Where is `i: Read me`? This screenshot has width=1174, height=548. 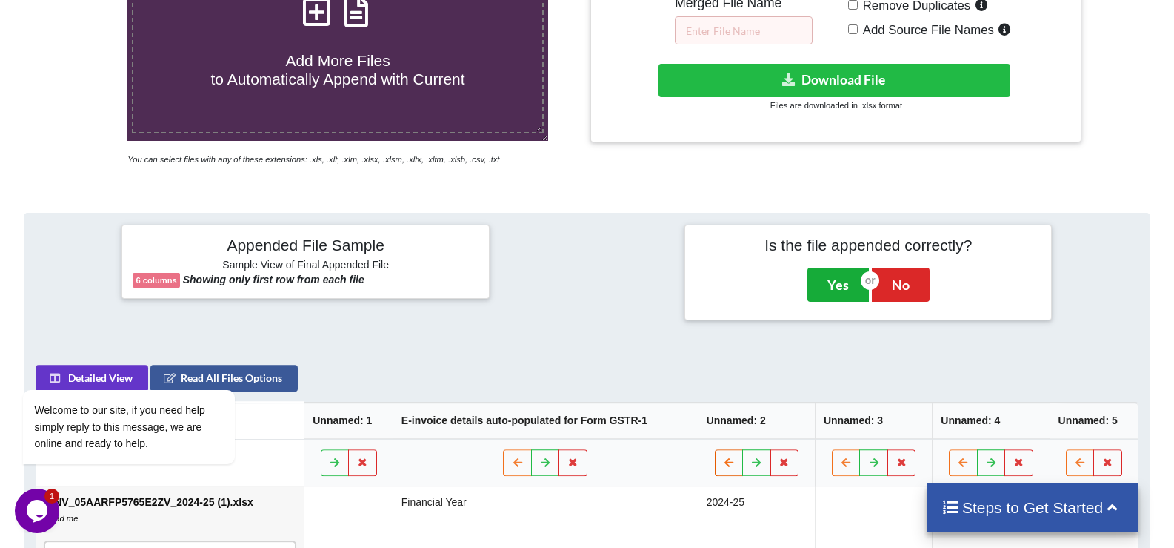
i: Read me is located at coordinates (61, 518).